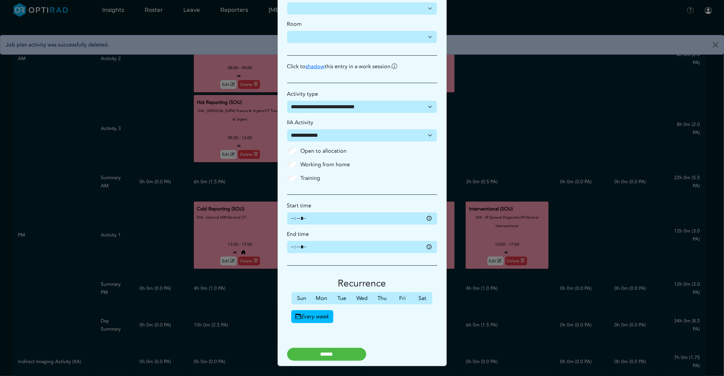 The image size is (724, 376). What do you see at coordinates (303, 94) in the screenshot?
I see `label: Activity type` at bounding box center [303, 94].